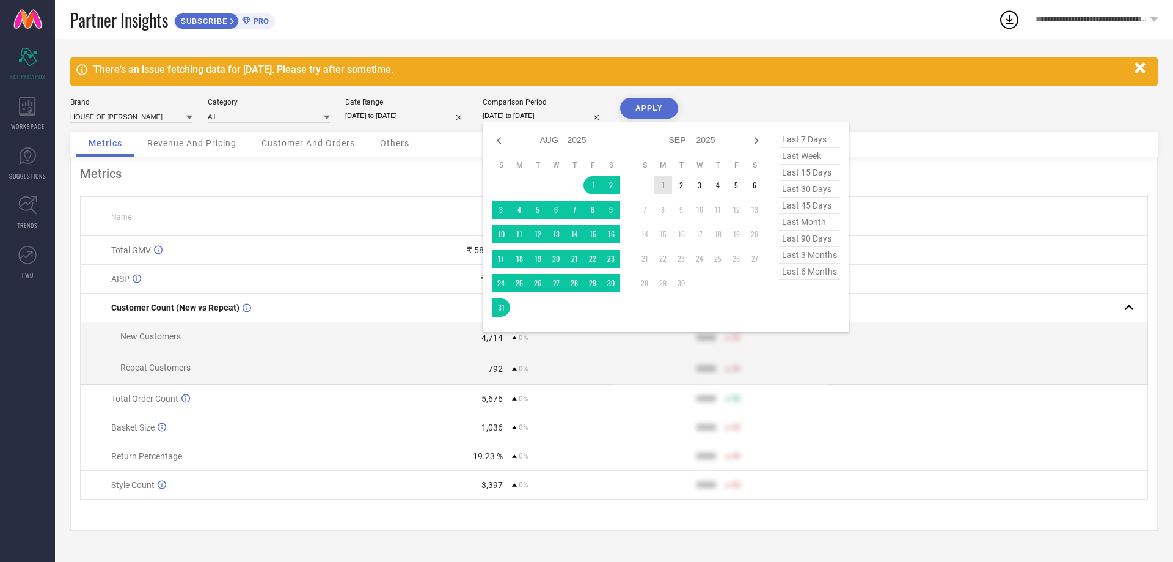  What do you see at coordinates (395, 143) in the screenshot?
I see `span: Others` at bounding box center [395, 143].